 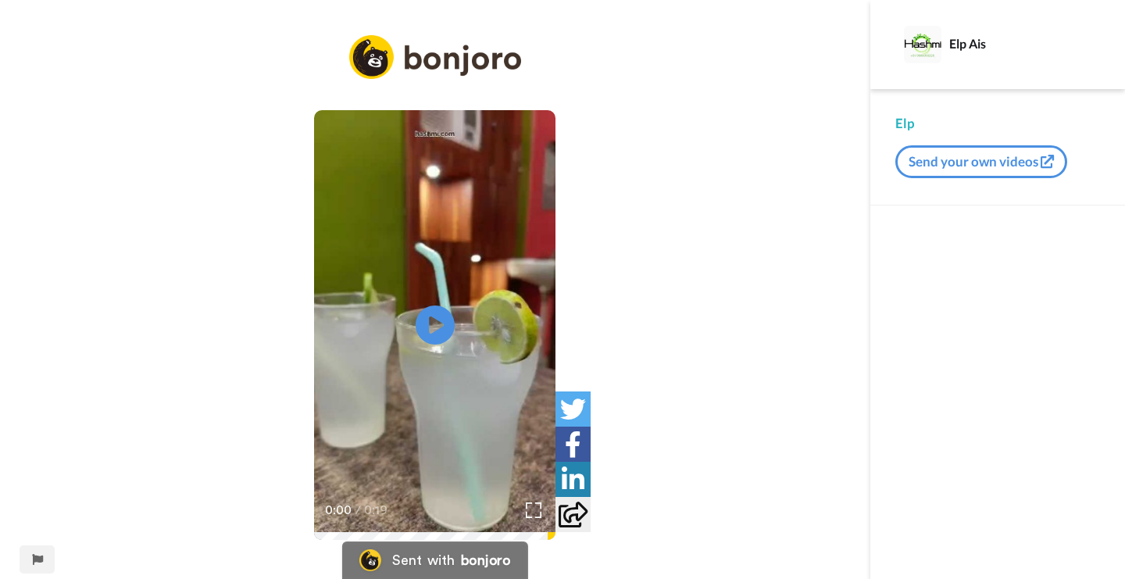 What do you see at coordinates (998, 123) in the screenshot?
I see `div: Elp` at bounding box center [998, 123].